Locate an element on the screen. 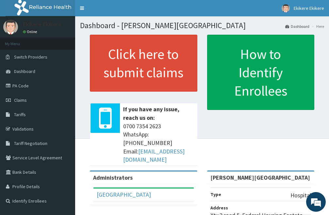 The image size is (329, 215). span: Claims is located at coordinates (20, 100).